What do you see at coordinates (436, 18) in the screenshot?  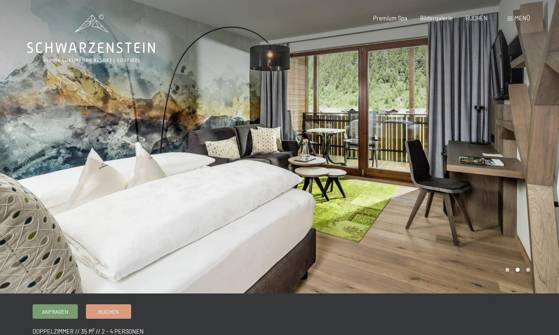 I see `a: Bildergalerie` at bounding box center [436, 18].